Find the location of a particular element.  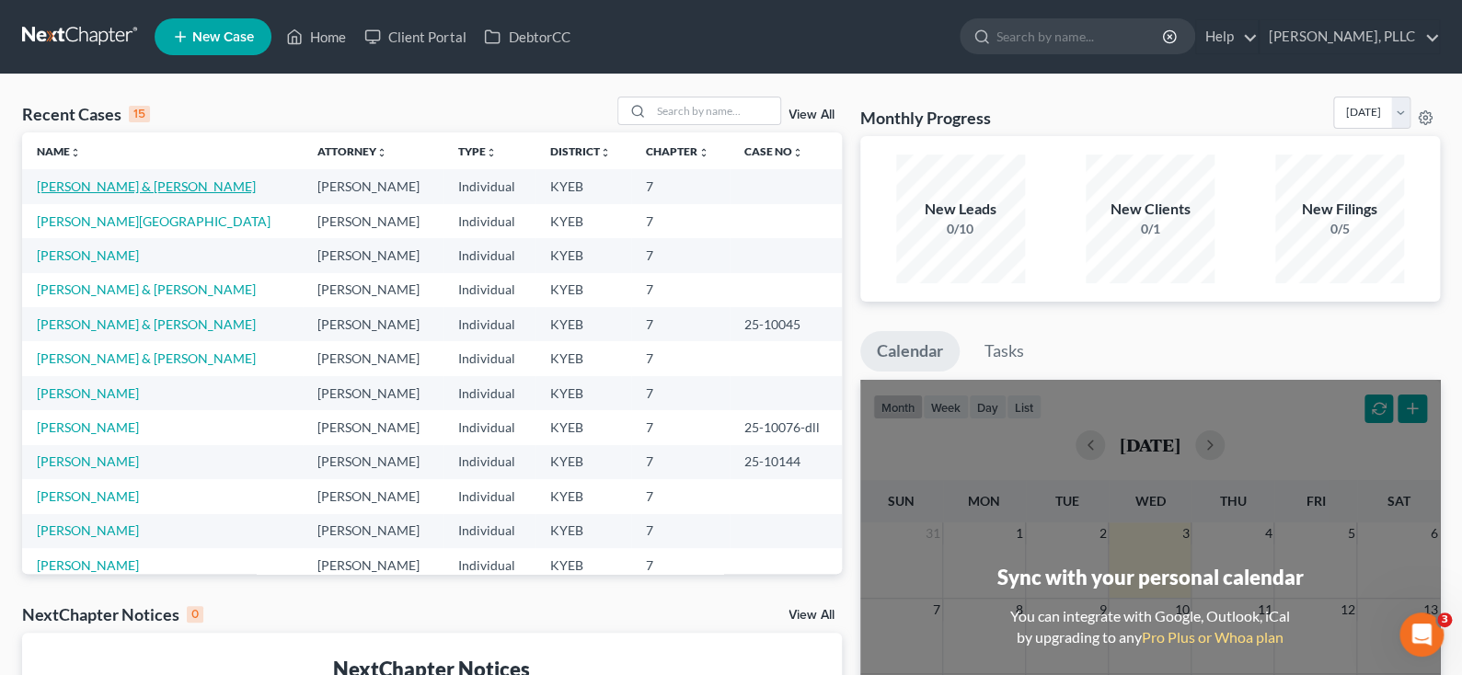

span: New Case is located at coordinates (223, 37).